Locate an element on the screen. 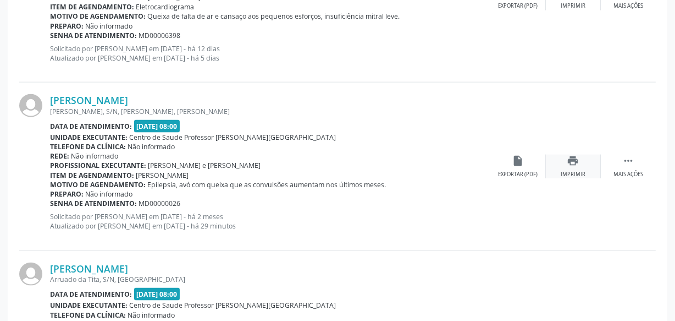 This screenshot has width=675, height=321. b: Profissional executante: is located at coordinates (98, 165).